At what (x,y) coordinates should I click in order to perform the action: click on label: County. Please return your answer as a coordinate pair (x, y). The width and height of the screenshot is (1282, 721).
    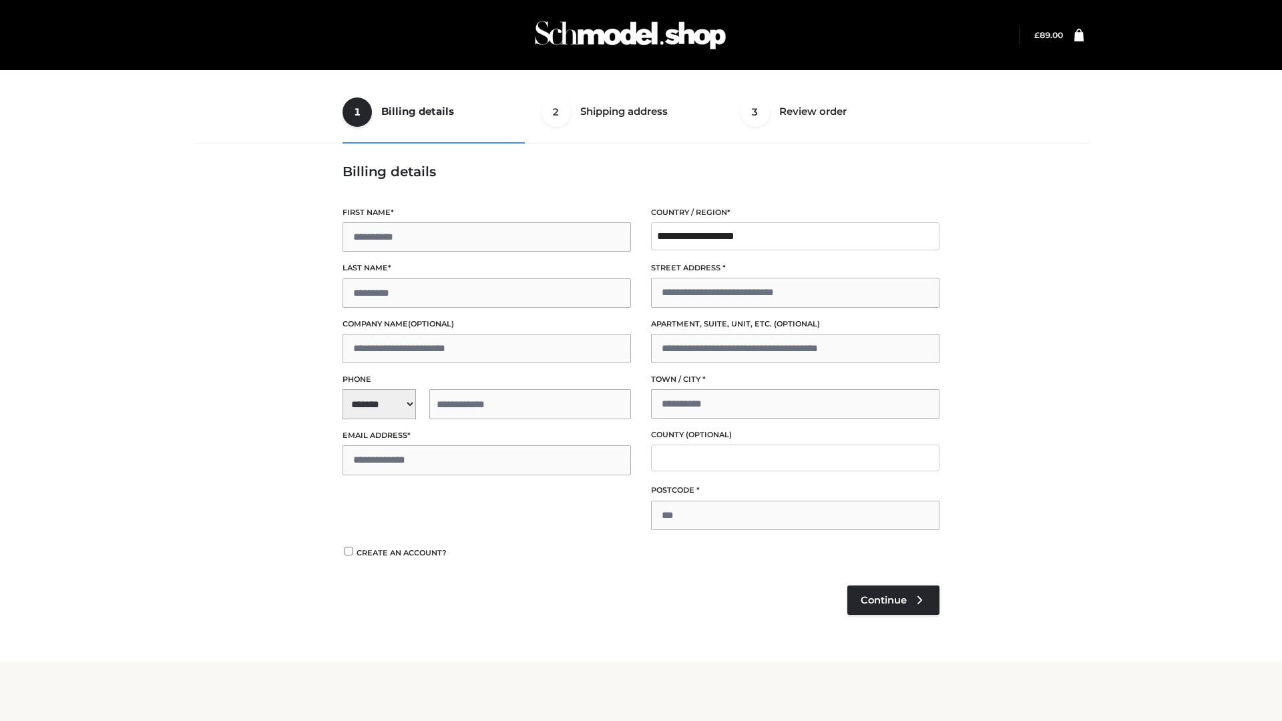
    Looking at the image, I should click on (795, 435).